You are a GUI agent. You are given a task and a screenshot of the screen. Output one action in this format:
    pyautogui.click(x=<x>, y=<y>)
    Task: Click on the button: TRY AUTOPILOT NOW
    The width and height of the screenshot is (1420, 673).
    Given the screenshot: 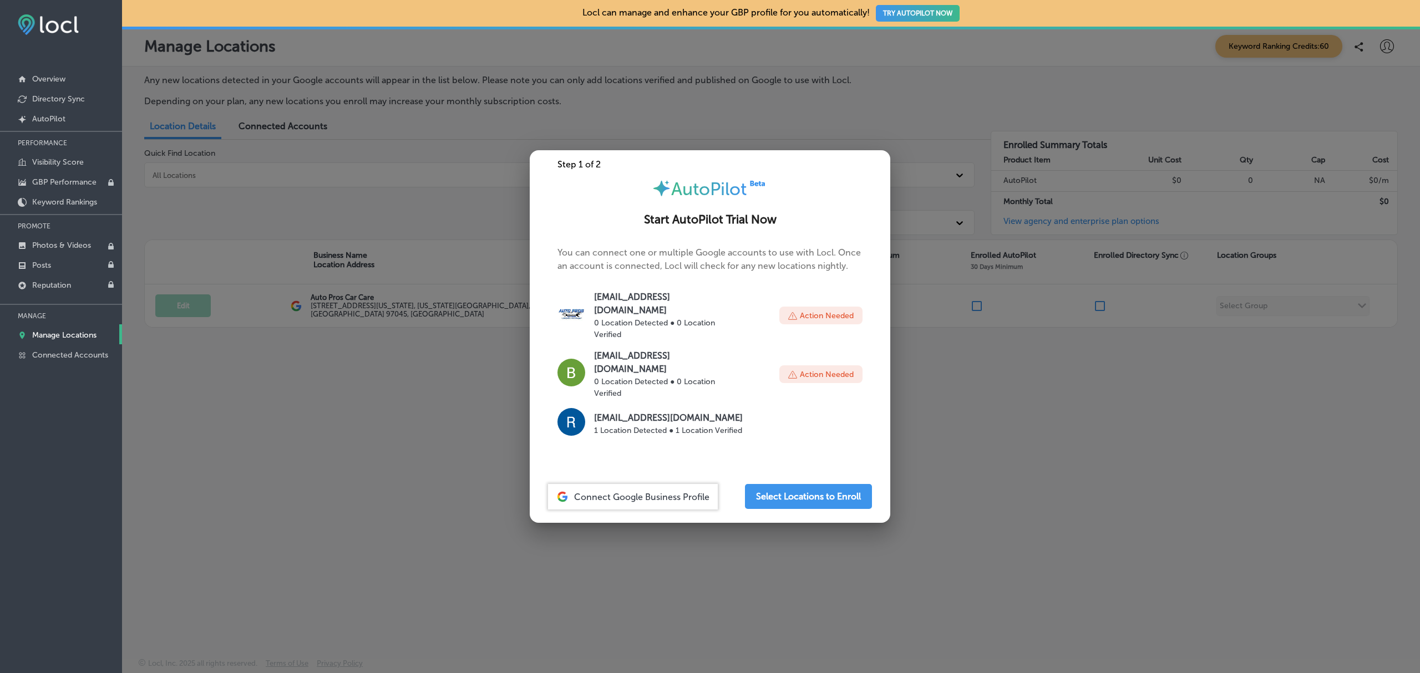 What is the action you would take?
    pyautogui.click(x=917, y=13)
    